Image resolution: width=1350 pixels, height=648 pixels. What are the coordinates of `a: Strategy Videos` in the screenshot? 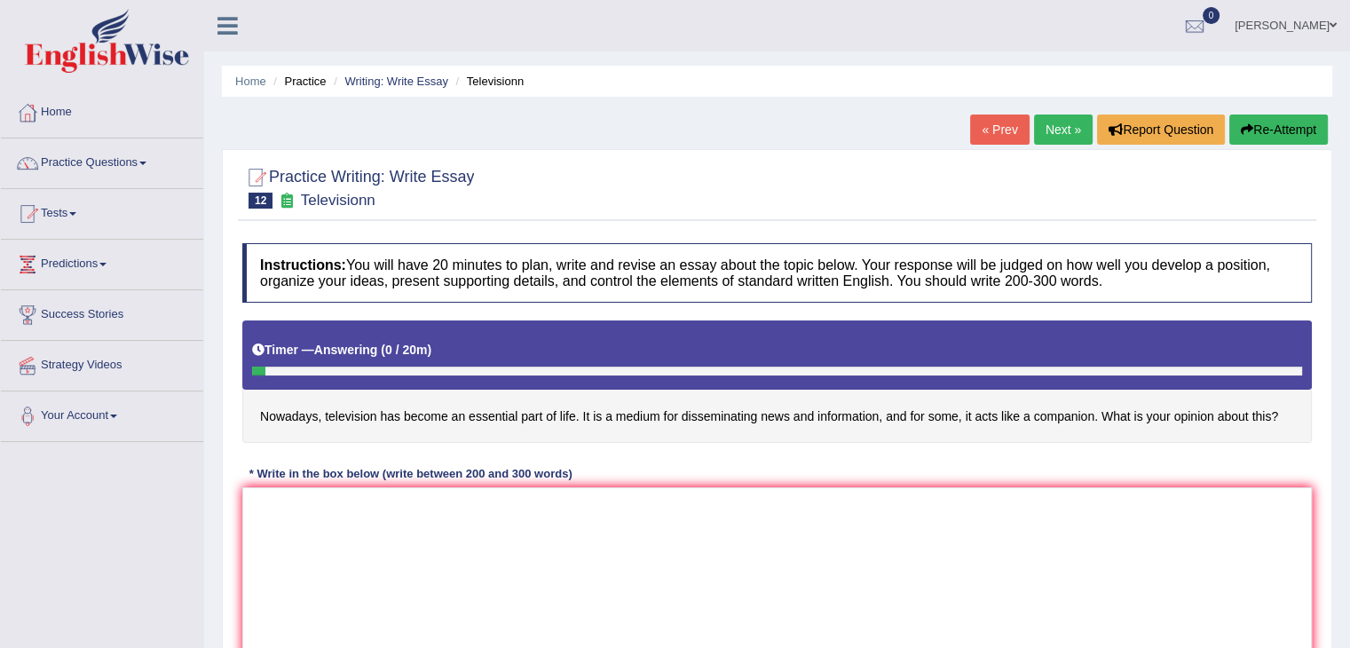 It's located at (102, 363).